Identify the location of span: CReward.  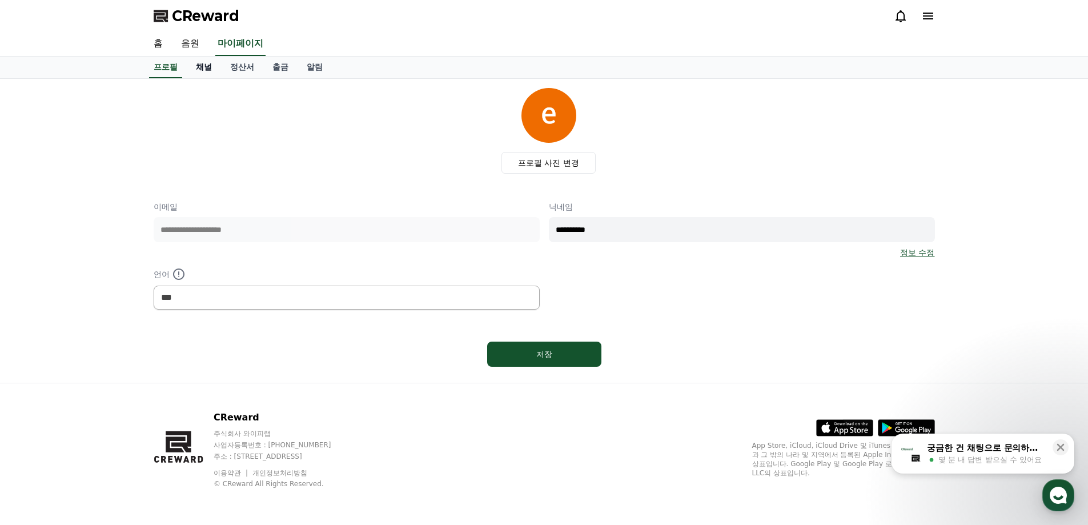
(206, 16).